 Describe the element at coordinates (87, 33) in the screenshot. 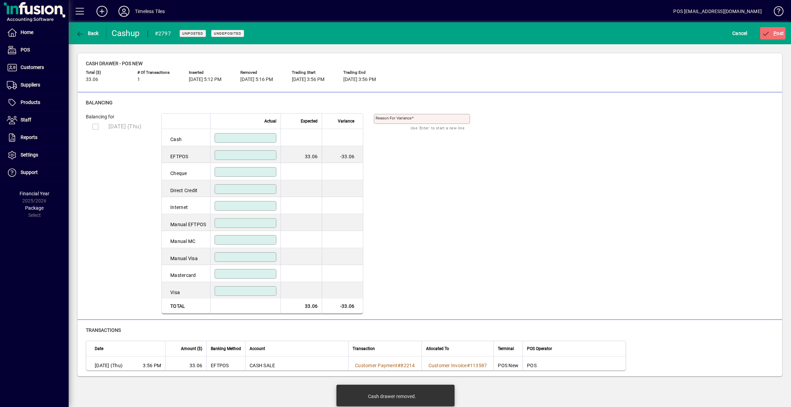

I see `button: Back` at that location.